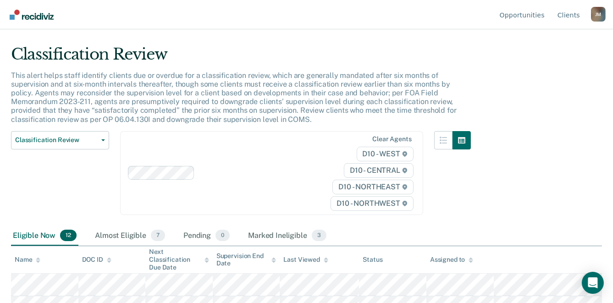  What do you see at coordinates (373, 187) in the screenshot?
I see `span: D10 - NORTHEAST` at bounding box center [373, 187].